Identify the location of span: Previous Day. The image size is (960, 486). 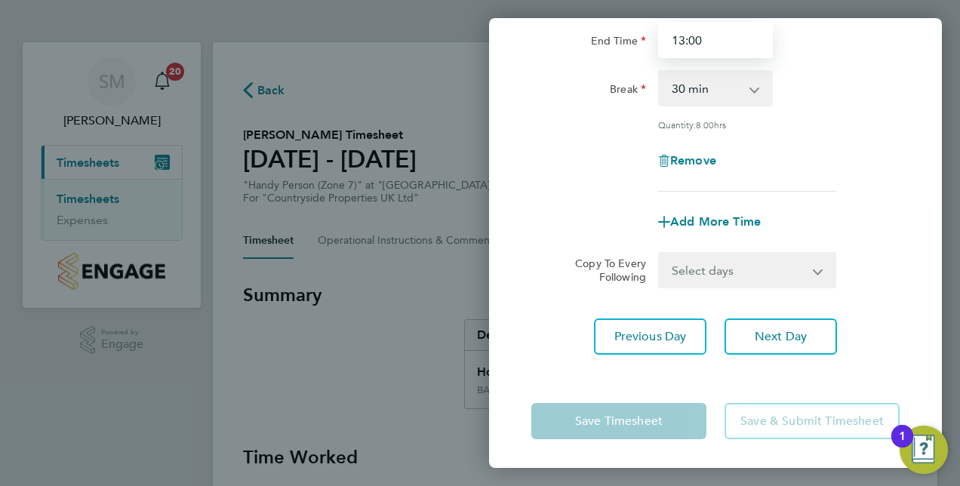
(650, 337).